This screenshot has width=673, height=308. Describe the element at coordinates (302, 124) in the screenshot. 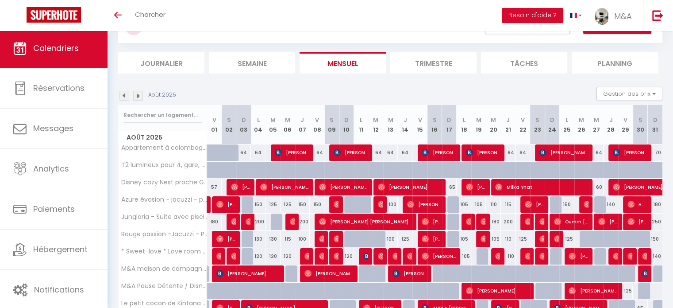

I see `th: 07` at that location.